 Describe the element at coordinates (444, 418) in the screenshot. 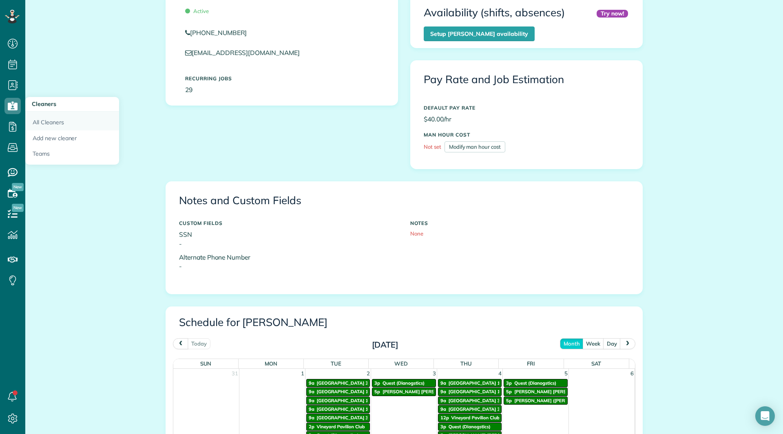

I see `span: 12p` at that location.